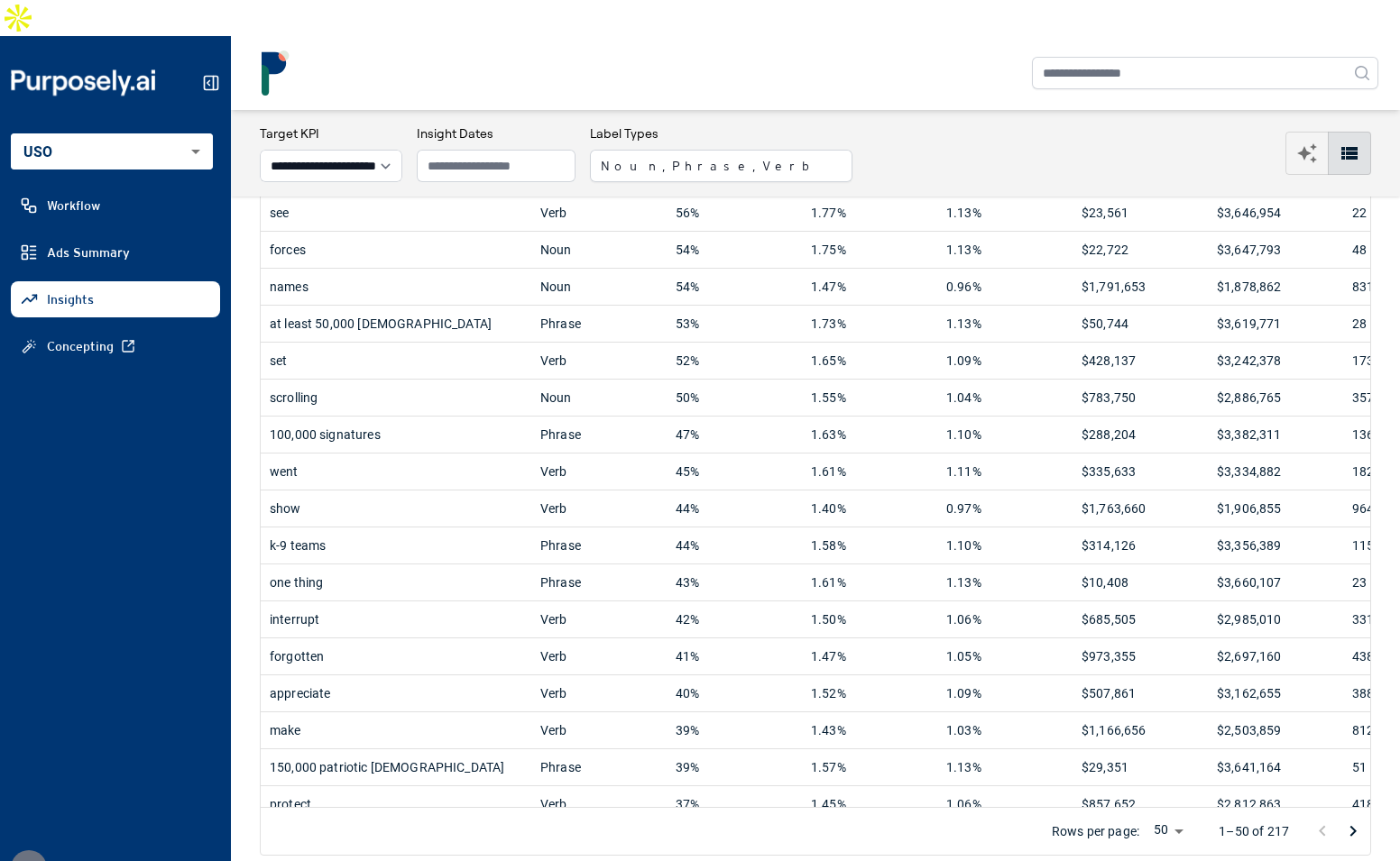 Image resolution: width=1400 pixels, height=861 pixels. I want to click on div: $1,763,660, so click(1140, 509).